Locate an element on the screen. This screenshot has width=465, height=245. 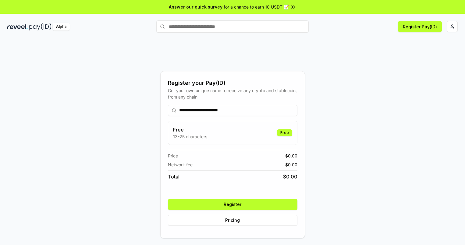
p: 13-25 characters is located at coordinates (190, 136).